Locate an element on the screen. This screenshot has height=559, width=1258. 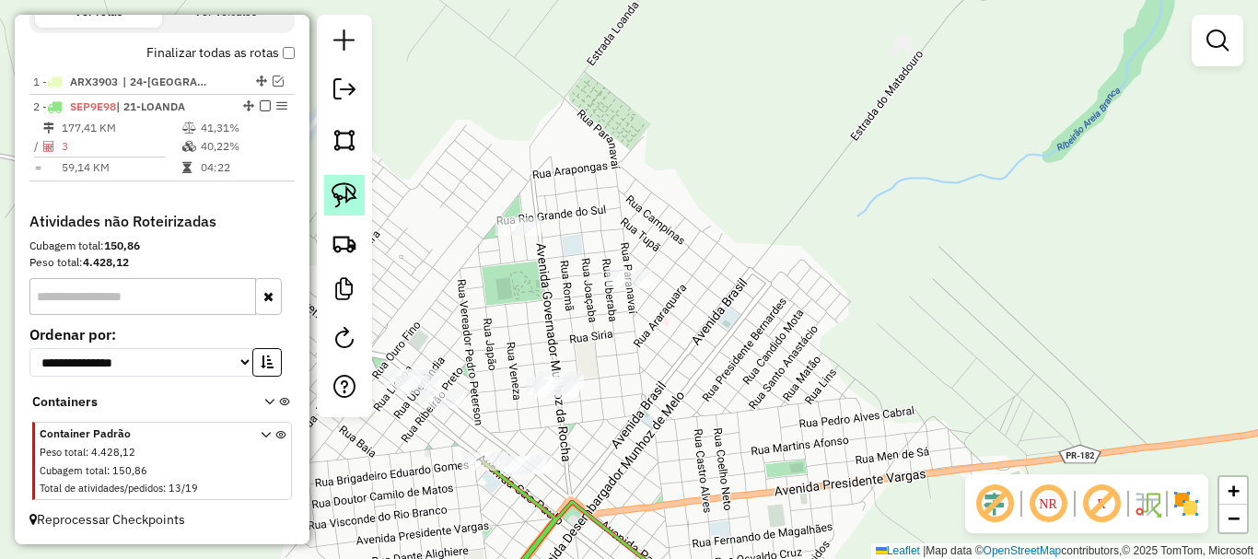
div: Atividade não roteirizada - INTERVALU S BOCHA is located at coordinates (561, 380).